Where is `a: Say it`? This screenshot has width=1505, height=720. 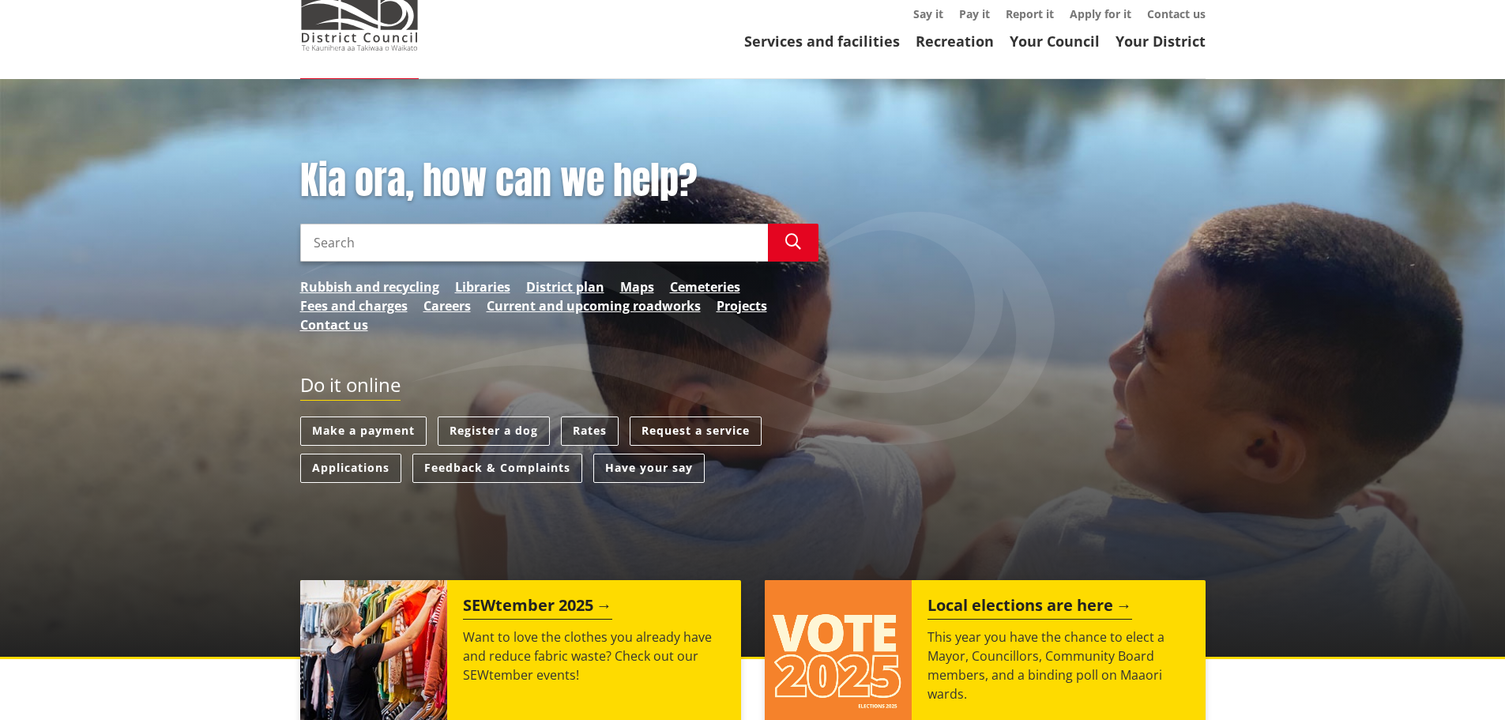 a: Say it is located at coordinates (929, 13).